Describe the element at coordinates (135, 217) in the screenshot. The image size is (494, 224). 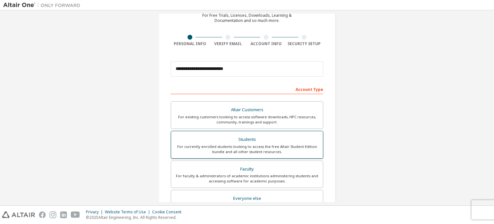
I see `p: © 2025 Altair Engineering, Inc. All Rights Reserved.` at that location.